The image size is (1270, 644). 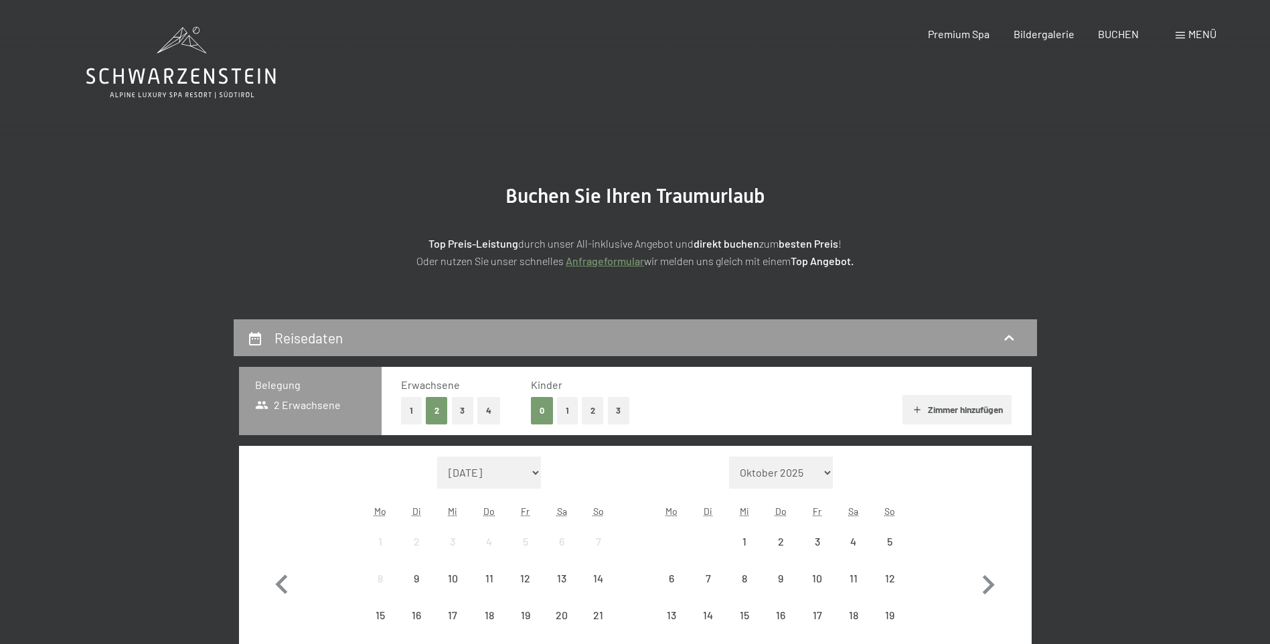 I want to click on span: Menü, so click(x=1203, y=33).